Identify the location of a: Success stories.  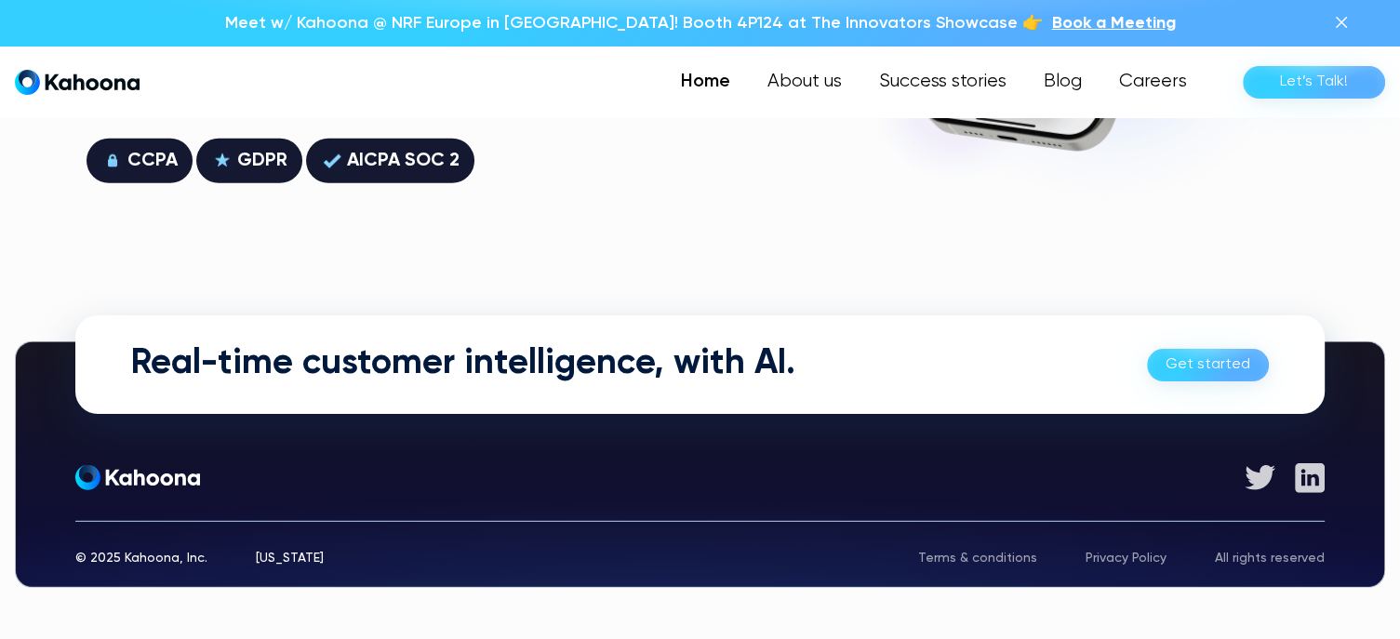
(943, 82).